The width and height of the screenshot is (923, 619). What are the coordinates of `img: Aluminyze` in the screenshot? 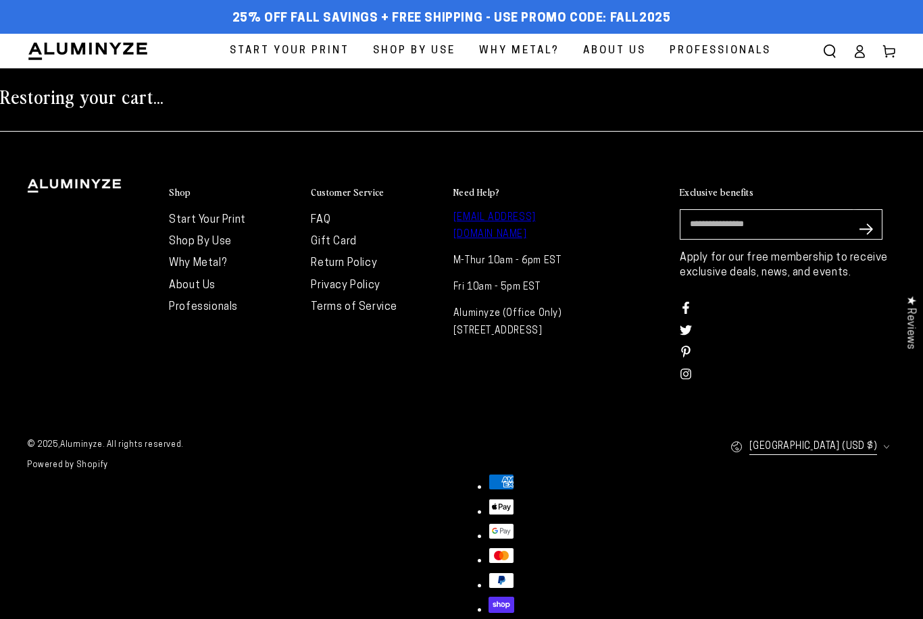 It's located at (88, 51).